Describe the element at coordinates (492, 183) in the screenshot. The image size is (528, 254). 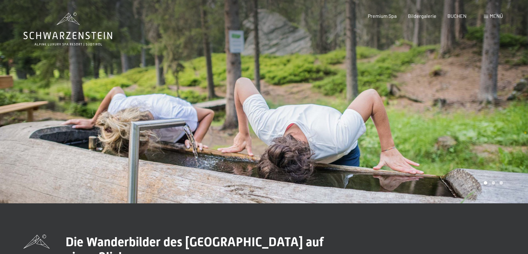
I see `div: Carousel Pagination` at that location.